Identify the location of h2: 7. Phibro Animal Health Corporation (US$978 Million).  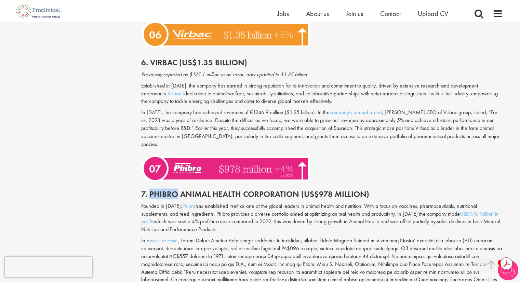
(322, 194).